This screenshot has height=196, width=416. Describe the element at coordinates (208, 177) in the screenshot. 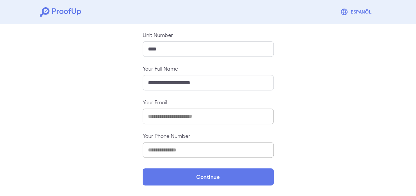

I see `button: Continue` at that location.